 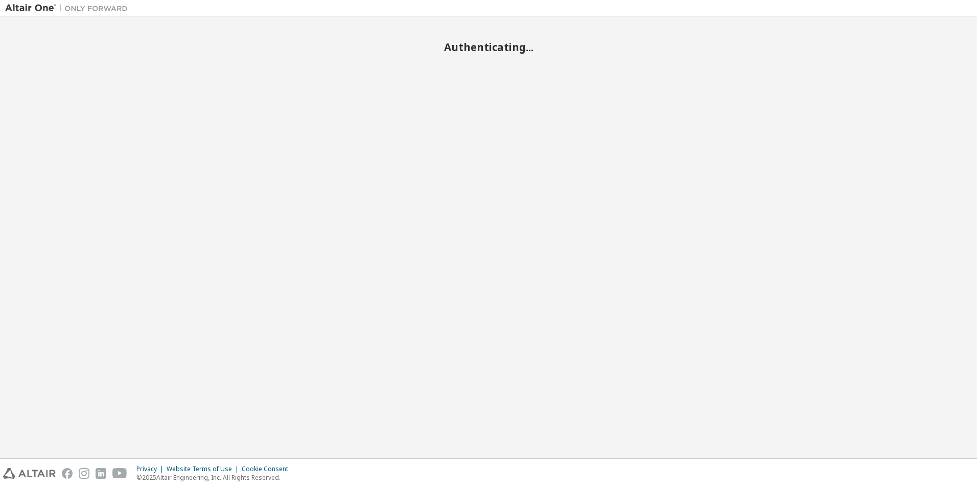 What do you see at coordinates (69, 8) in the screenshot?
I see `img: Altair One` at bounding box center [69, 8].